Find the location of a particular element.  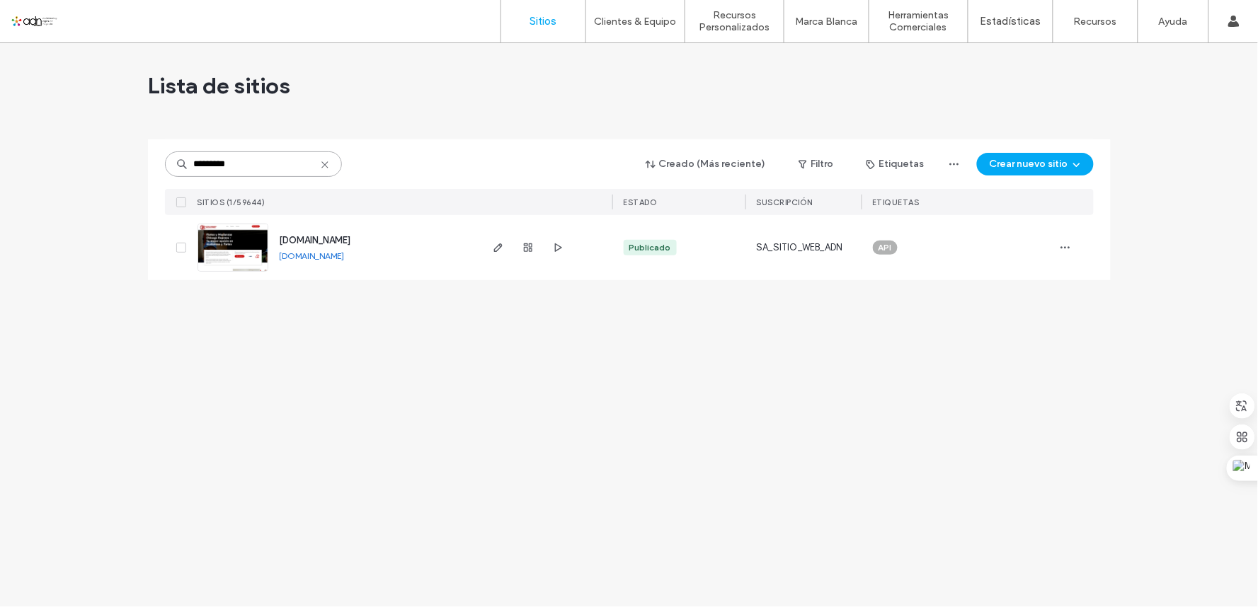

span: ETIQUETAS is located at coordinates (896, 202).